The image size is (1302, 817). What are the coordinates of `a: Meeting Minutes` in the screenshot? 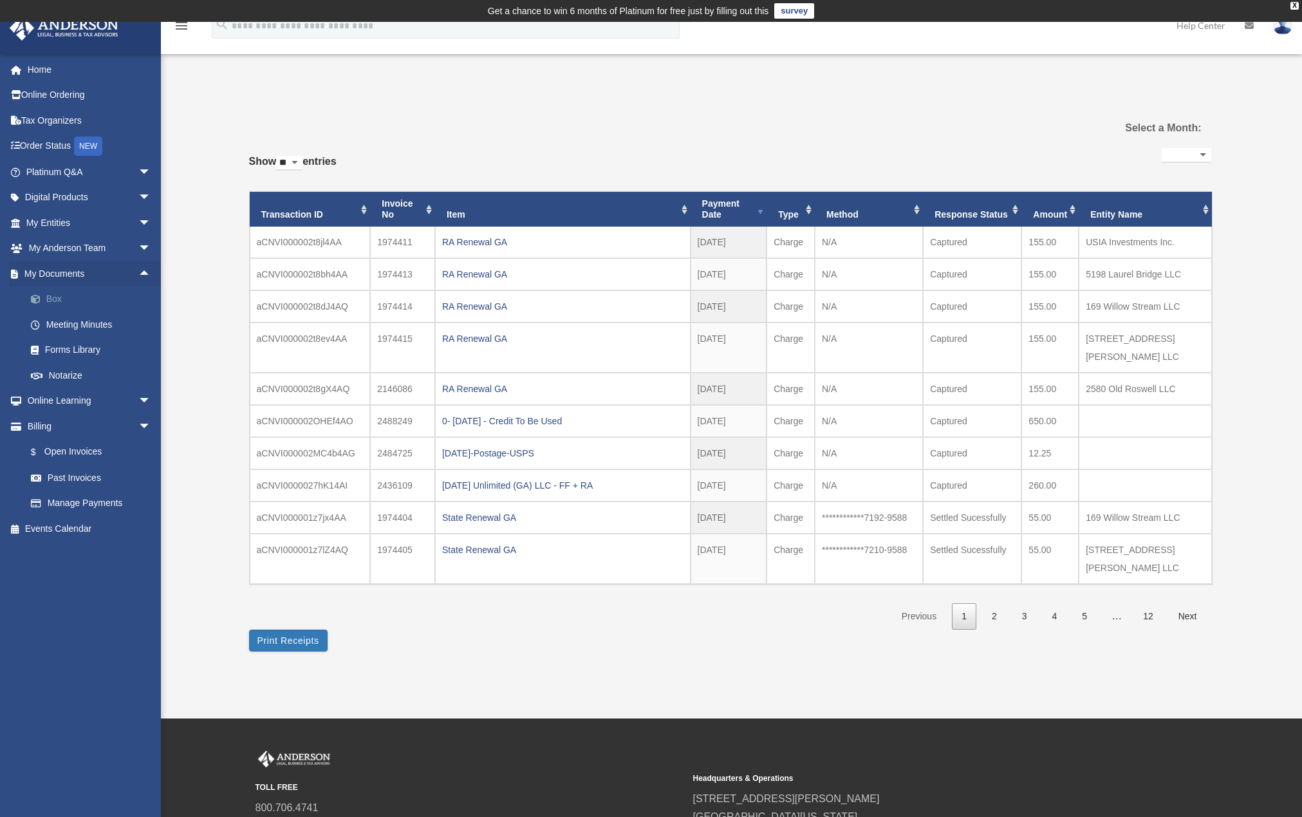 It's located at (94, 324).